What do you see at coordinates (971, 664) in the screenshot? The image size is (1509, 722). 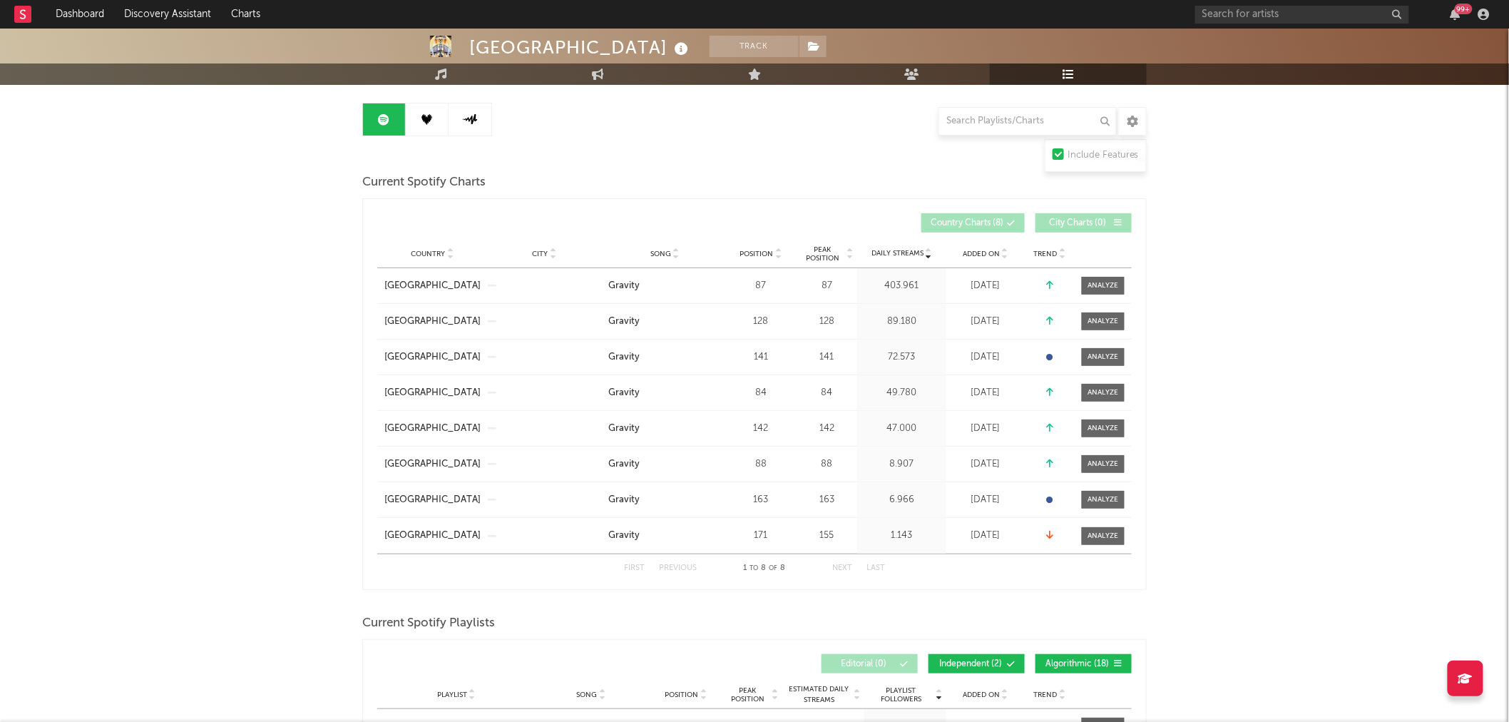 I see `span: Independent ( 2 )` at bounding box center [971, 664].